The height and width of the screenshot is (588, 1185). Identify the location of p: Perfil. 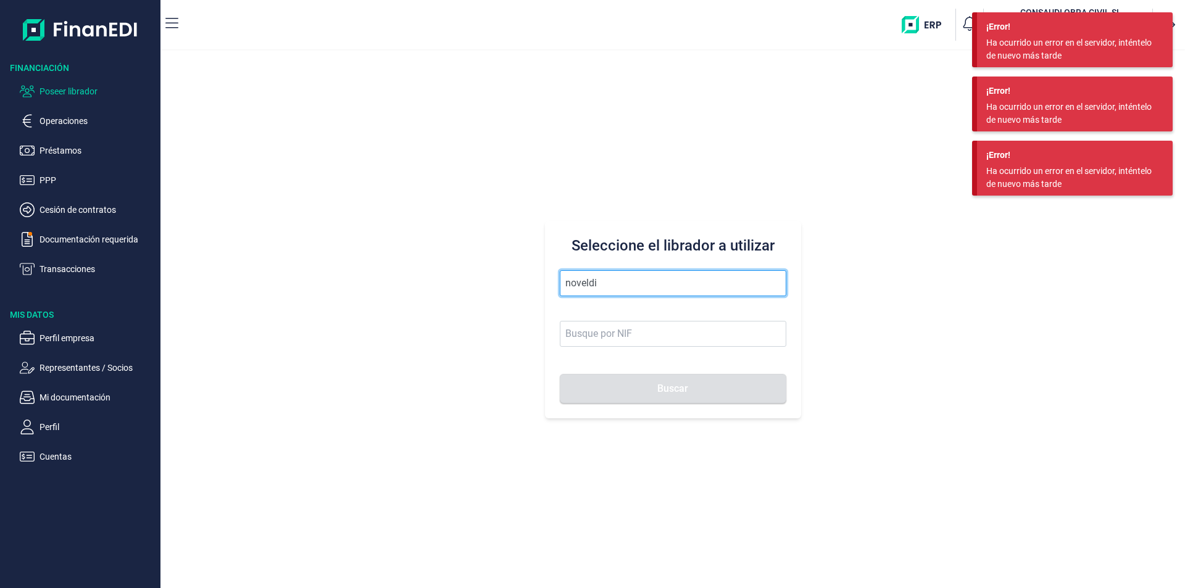
(97, 427).